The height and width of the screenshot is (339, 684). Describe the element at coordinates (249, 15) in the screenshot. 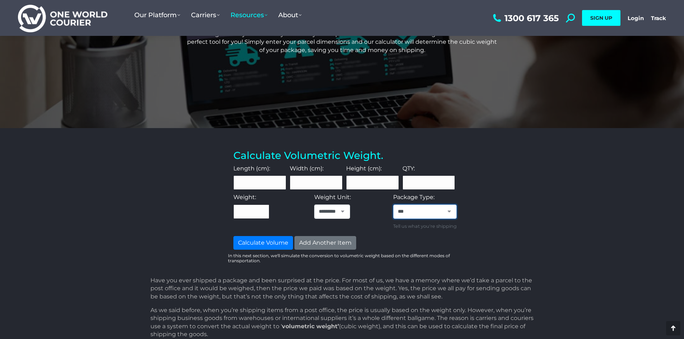

I see `span: Resources` at that location.